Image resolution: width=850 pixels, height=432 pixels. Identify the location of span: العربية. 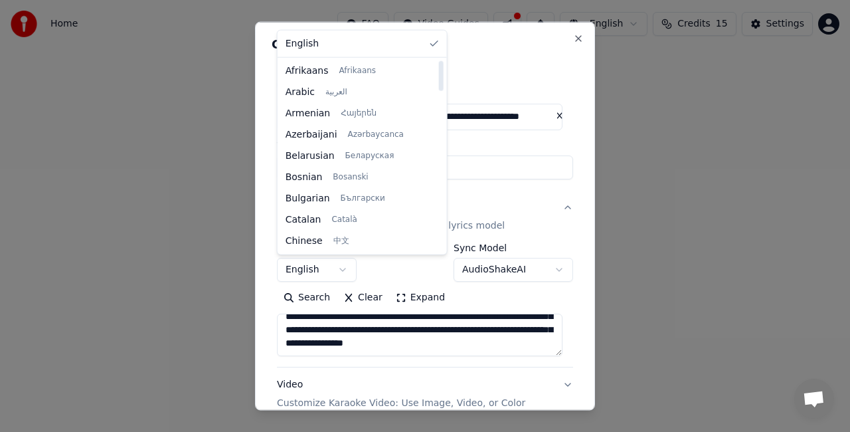
(336, 92).